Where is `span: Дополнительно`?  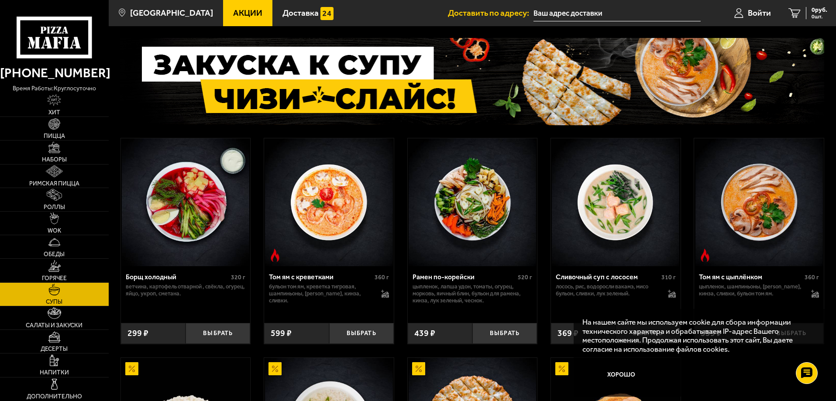
span: Дополнительно is located at coordinates (54, 397).